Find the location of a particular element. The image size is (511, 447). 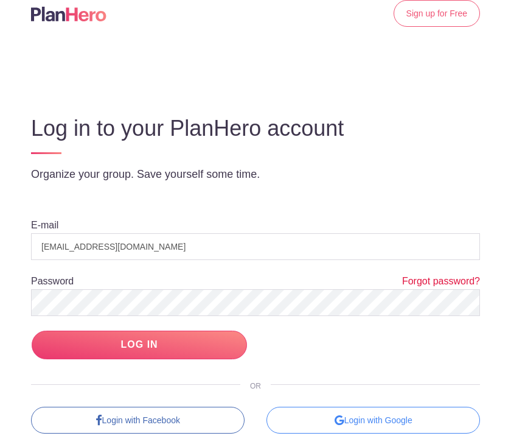

input: LOG IN is located at coordinates (139, 345).